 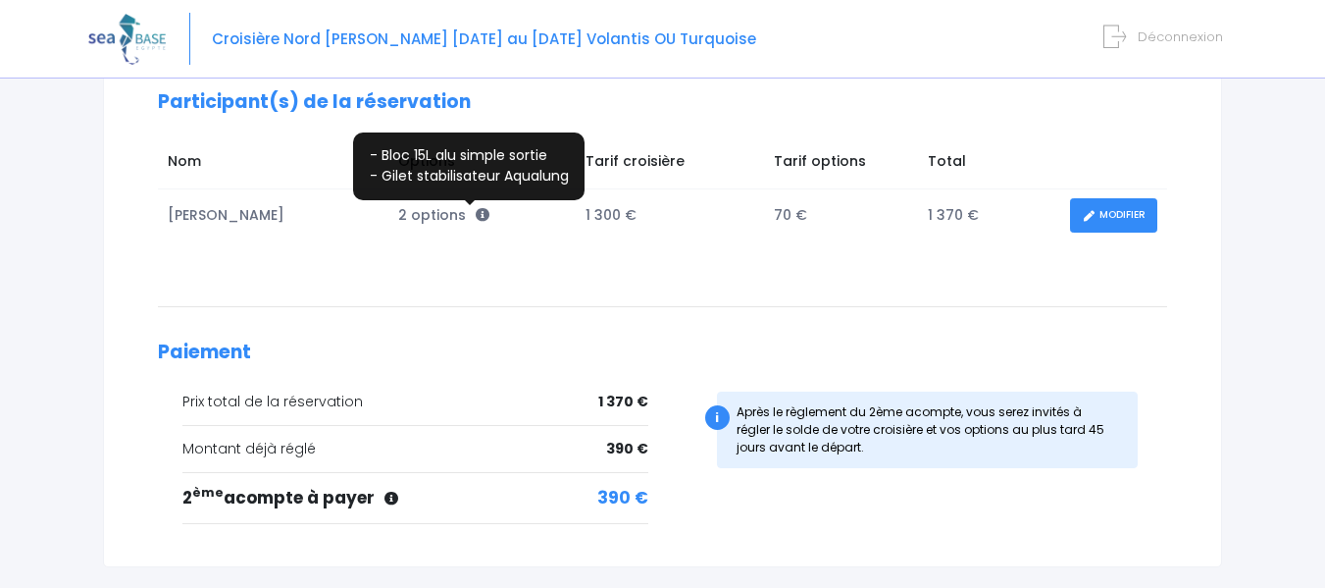 I want to click on p: - Bloc 15L alu simple sortie - Gilet stabilisateur Aqualung, so click(x=469, y=161).